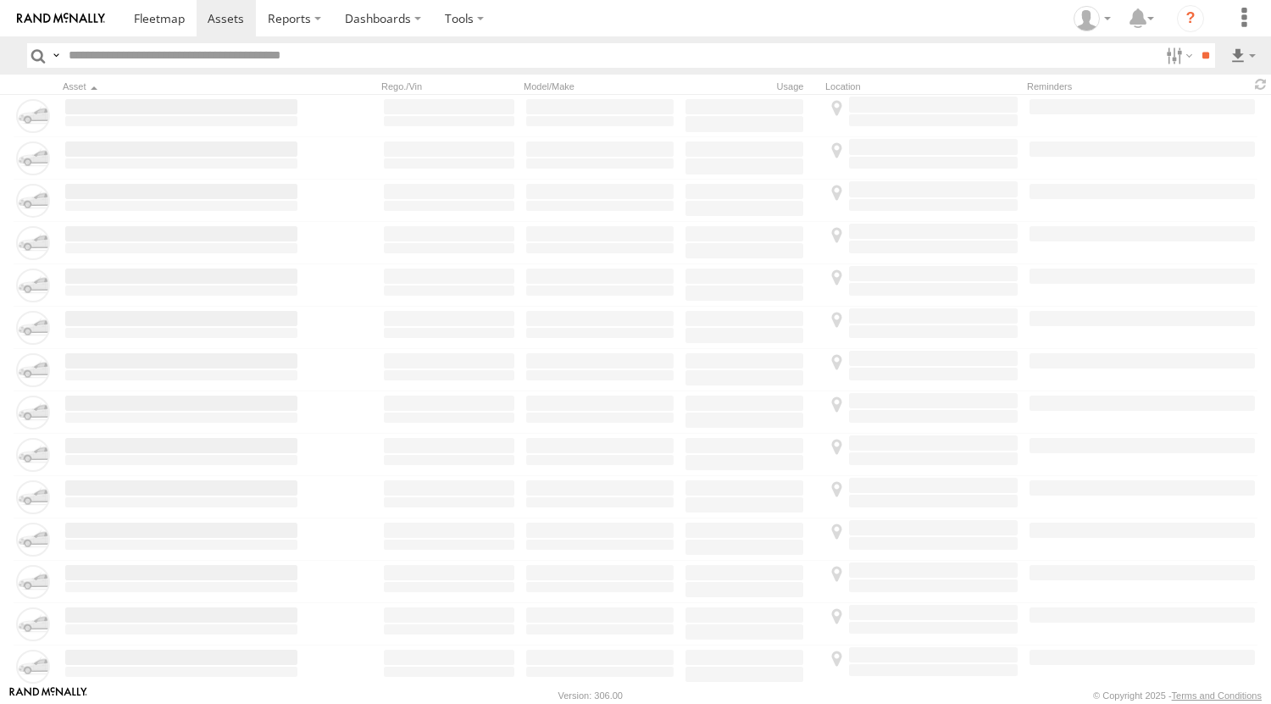 This screenshot has height=704, width=1271. Describe the element at coordinates (1093, 19) in the screenshot. I see `div: Julian Wright` at that location.